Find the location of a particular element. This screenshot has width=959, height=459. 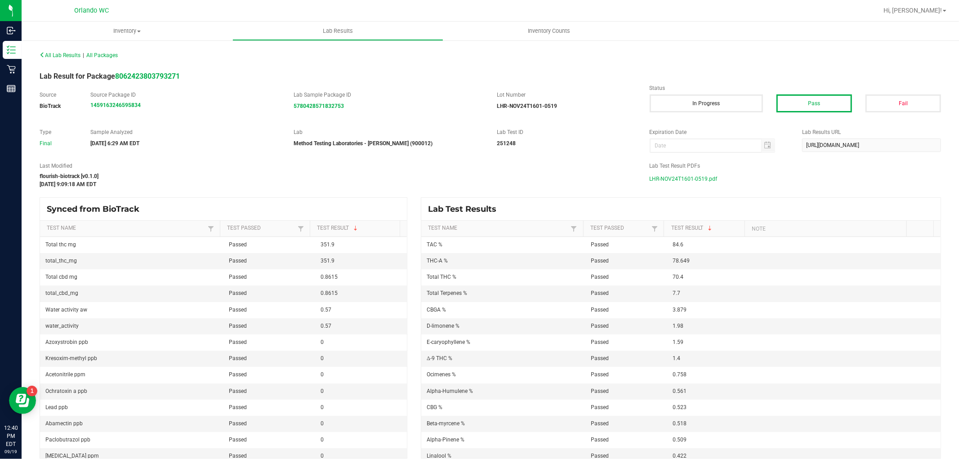

span: Azoxystrobin ppb is located at coordinates (67, 342).